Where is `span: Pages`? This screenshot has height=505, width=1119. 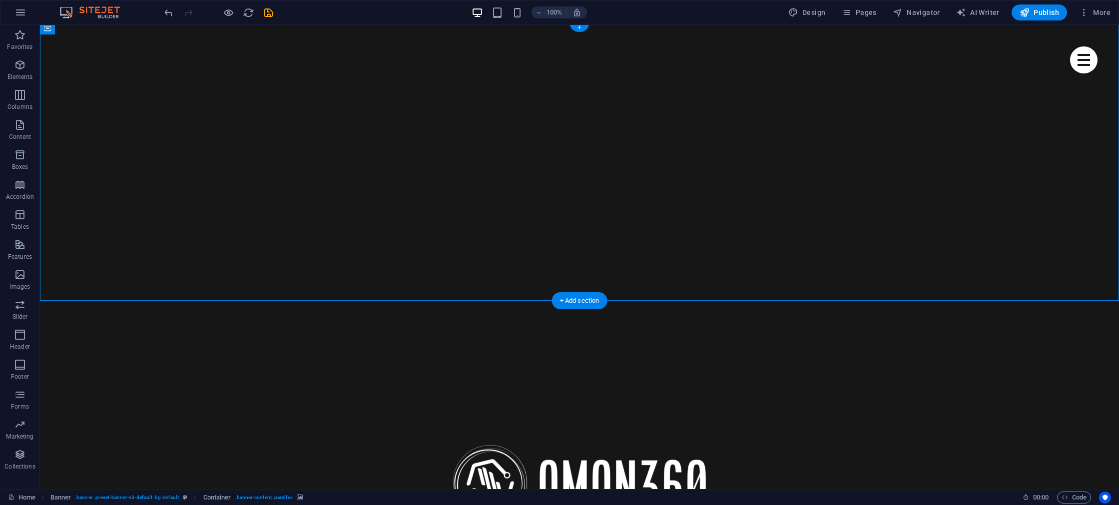
span: Pages is located at coordinates (859, 12).